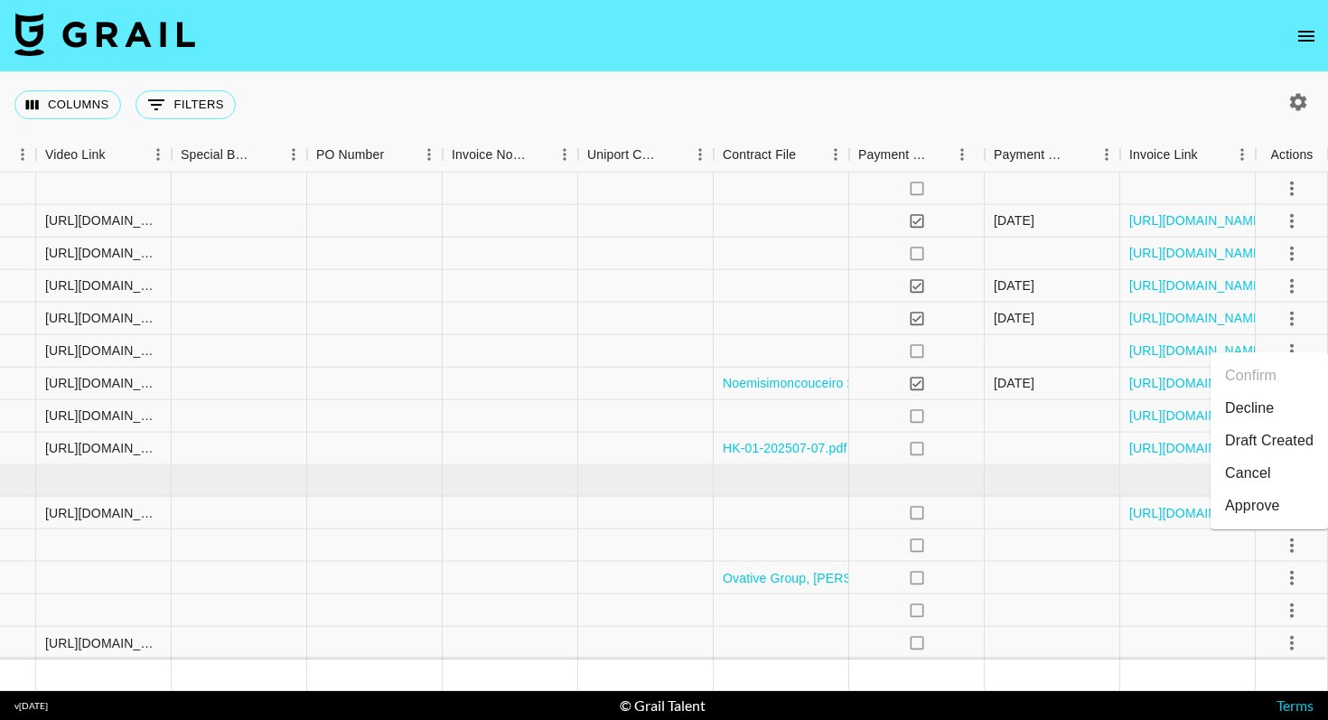 This screenshot has height=720, width=1328. What do you see at coordinates (103, 448) in the screenshot?
I see `div: https://www.tiktok.com/@ashleightxyla/video/7535426905881840903` at bounding box center [103, 448].